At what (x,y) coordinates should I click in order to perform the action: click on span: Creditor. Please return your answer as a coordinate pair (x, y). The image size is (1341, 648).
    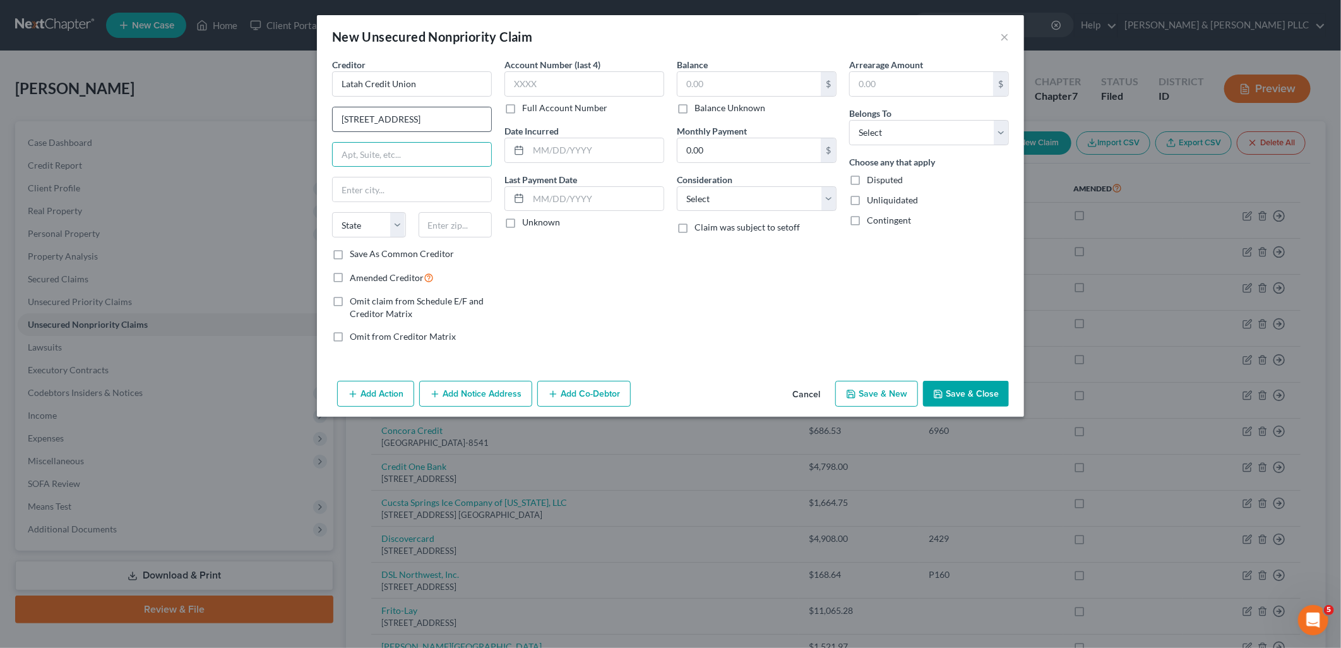
    Looking at the image, I should click on (349, 64).